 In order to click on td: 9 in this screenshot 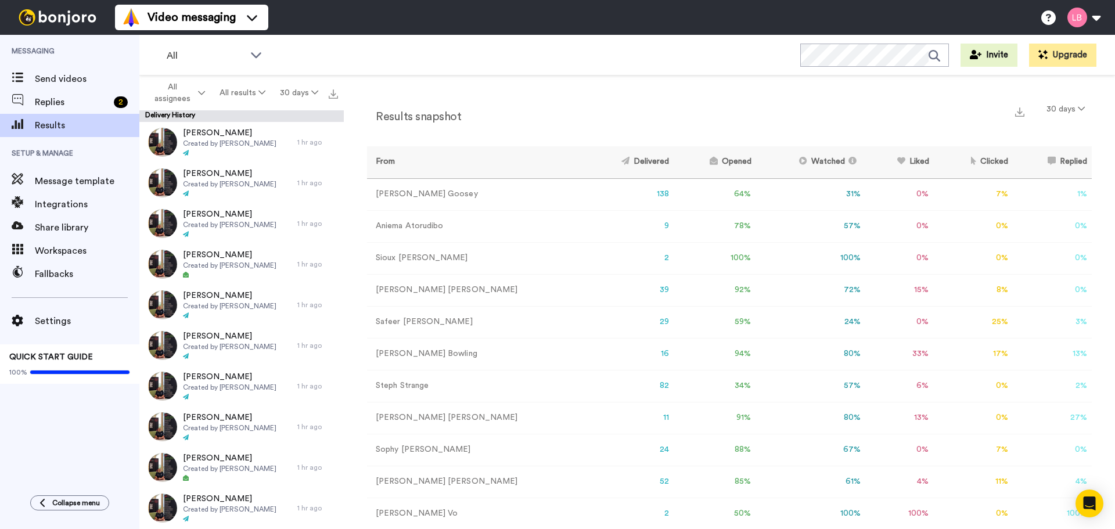, I will do `click(628, 226)`.